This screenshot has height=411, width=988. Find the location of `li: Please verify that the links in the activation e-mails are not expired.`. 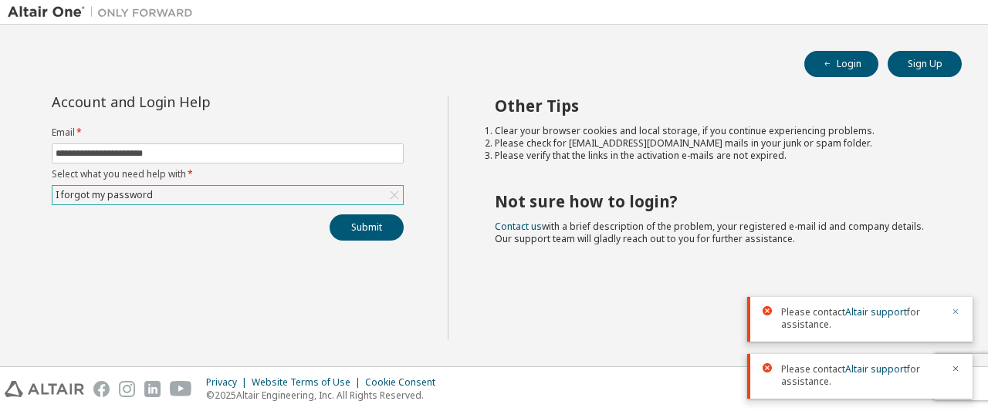

li: Please verify that the links in the activation e-mails are not expired. is located at coordinates (714, 156).